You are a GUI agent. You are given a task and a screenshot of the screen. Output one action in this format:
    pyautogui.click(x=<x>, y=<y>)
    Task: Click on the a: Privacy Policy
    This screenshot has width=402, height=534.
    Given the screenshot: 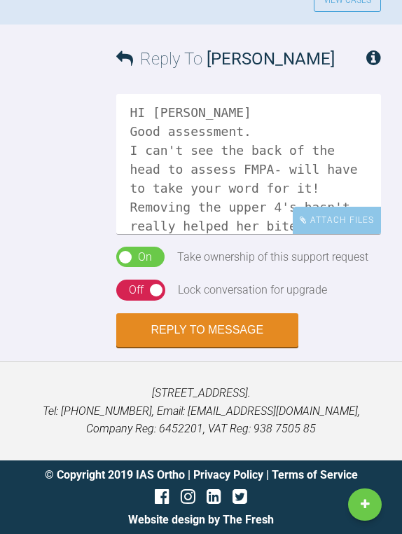 What is the action you would take?
    pyautogui.click(x=229, y=475)
    